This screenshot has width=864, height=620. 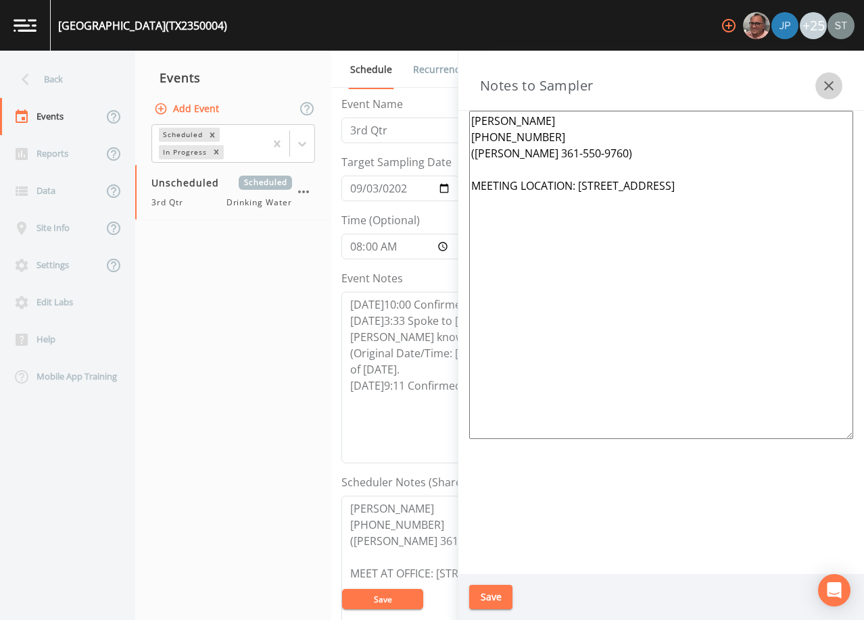 I want to click on img: 41241ef155101aa6d92a04480b0d0000, so click(x=785, y=26).